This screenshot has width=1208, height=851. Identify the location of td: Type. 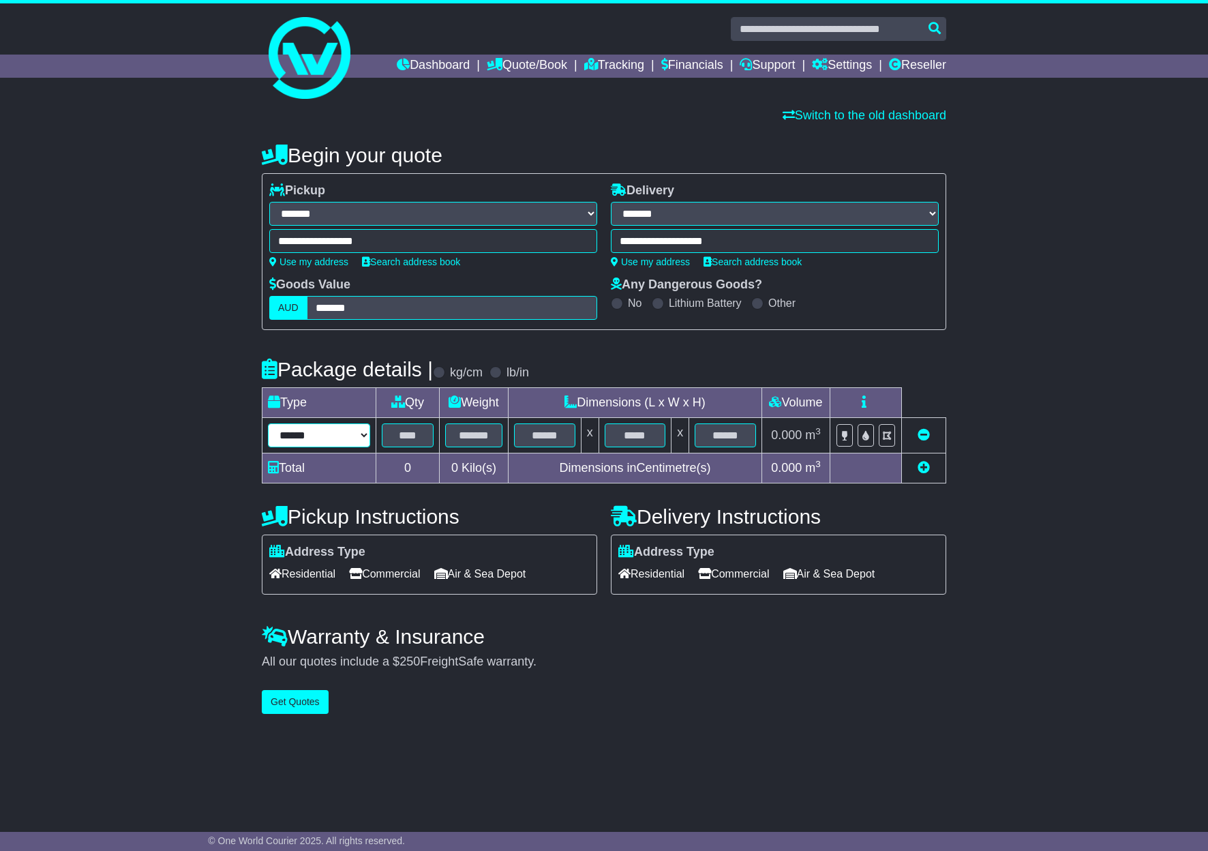
(319, 403).